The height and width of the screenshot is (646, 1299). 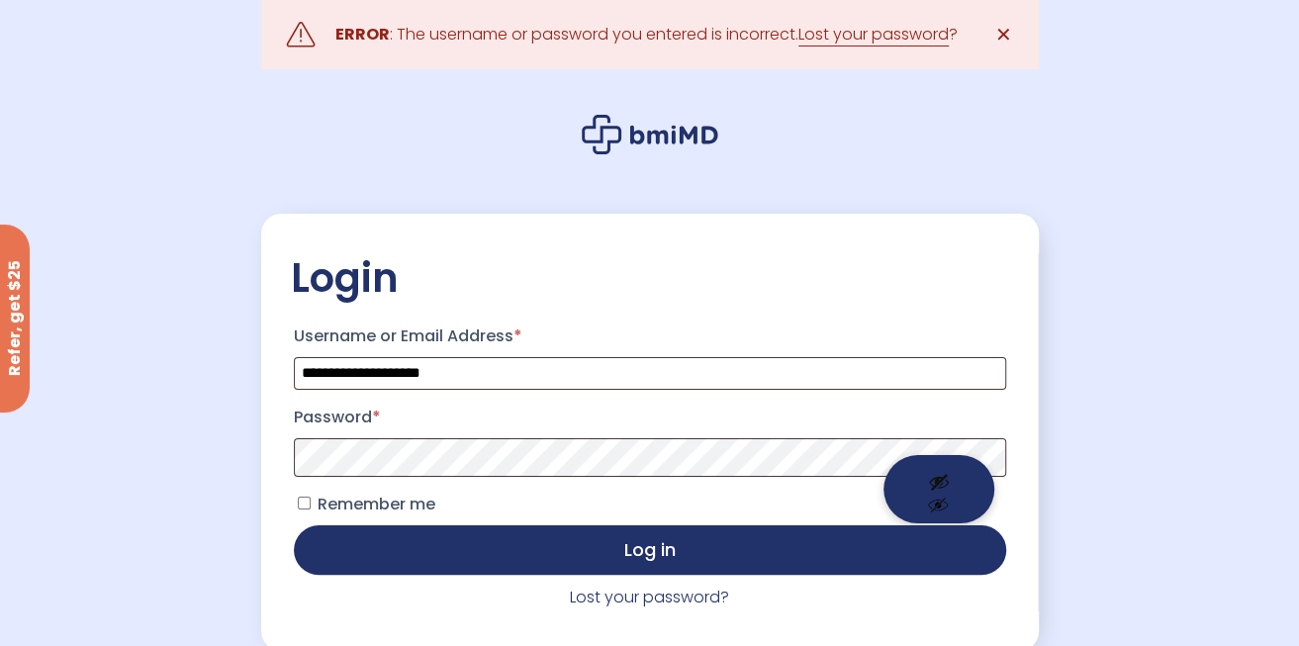 What do you see at coordinates (649, 596) in the screenshot?
I see `a: Lost your password?` at bounding box center [649, 596].